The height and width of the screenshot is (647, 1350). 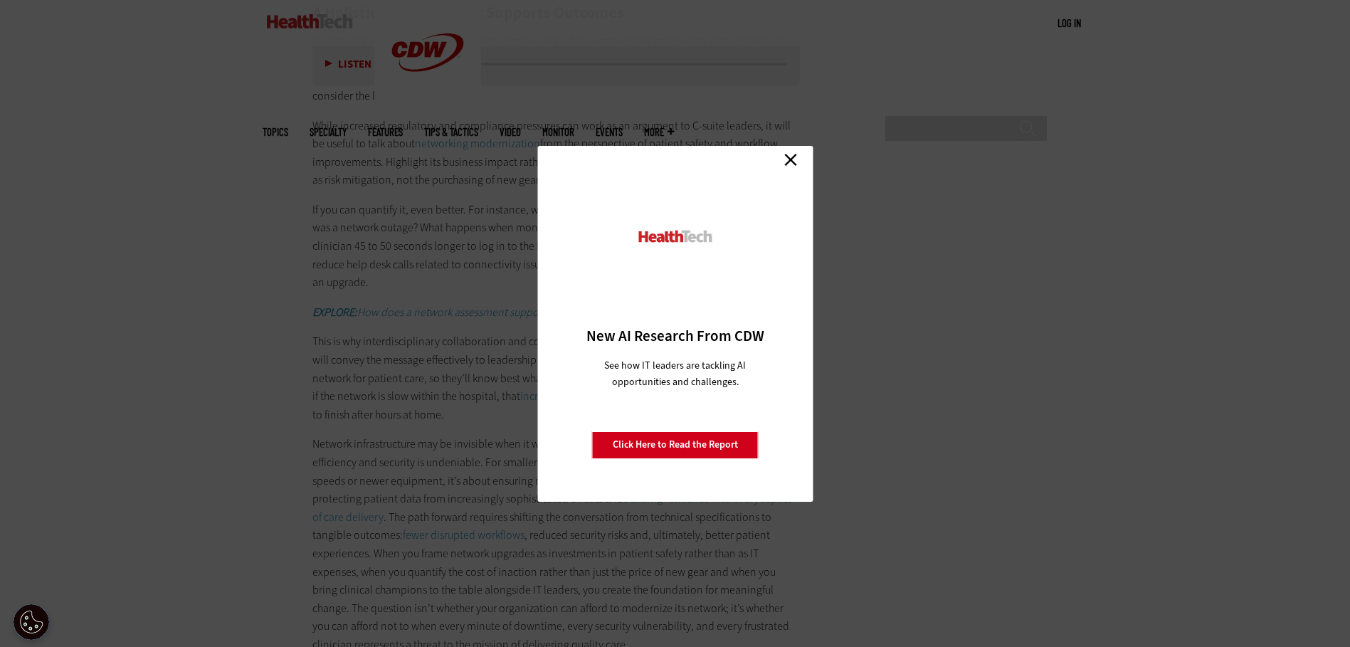 What do you see at coordinates (31, 622) in the screenshot?
I see `div: Cookie Settings` at bounding box center [31, 622].